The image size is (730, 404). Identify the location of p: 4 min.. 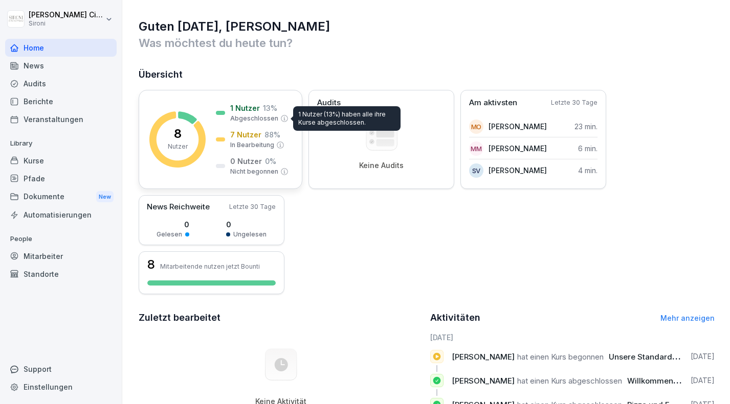
(587, 170).